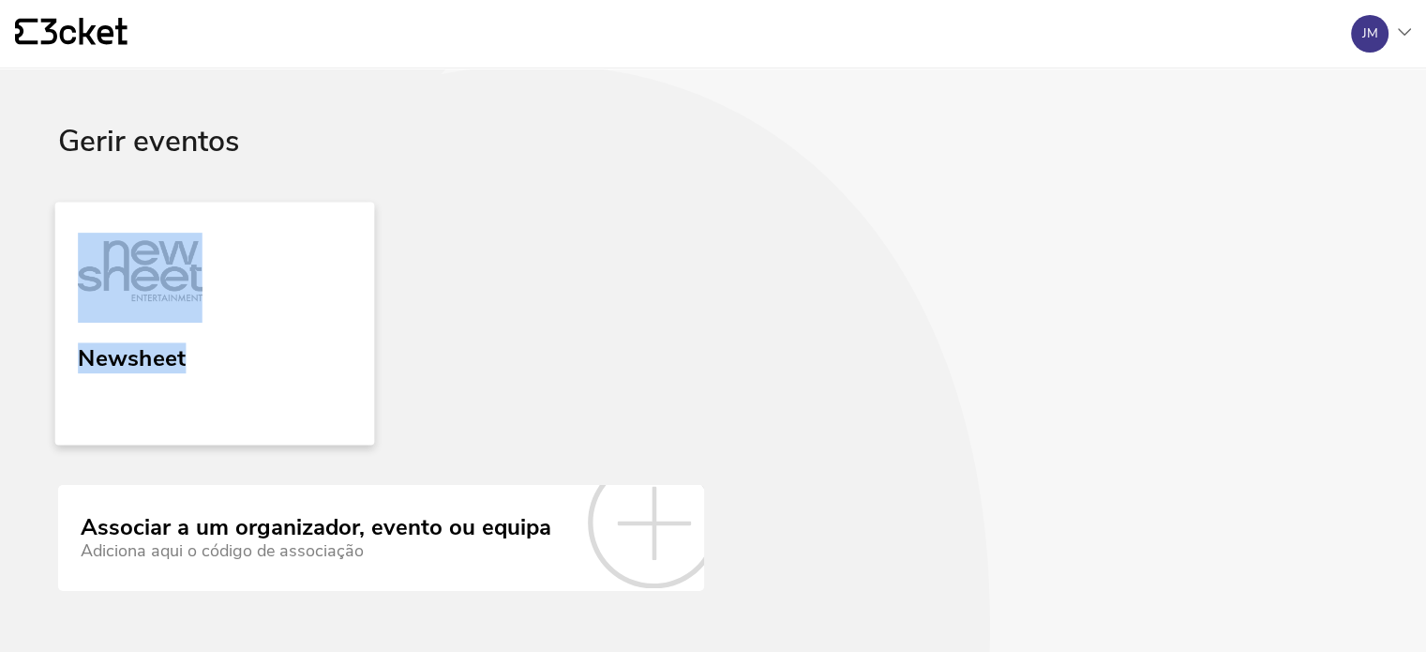  I want to click on img: Newsheet, so click(140, 276).